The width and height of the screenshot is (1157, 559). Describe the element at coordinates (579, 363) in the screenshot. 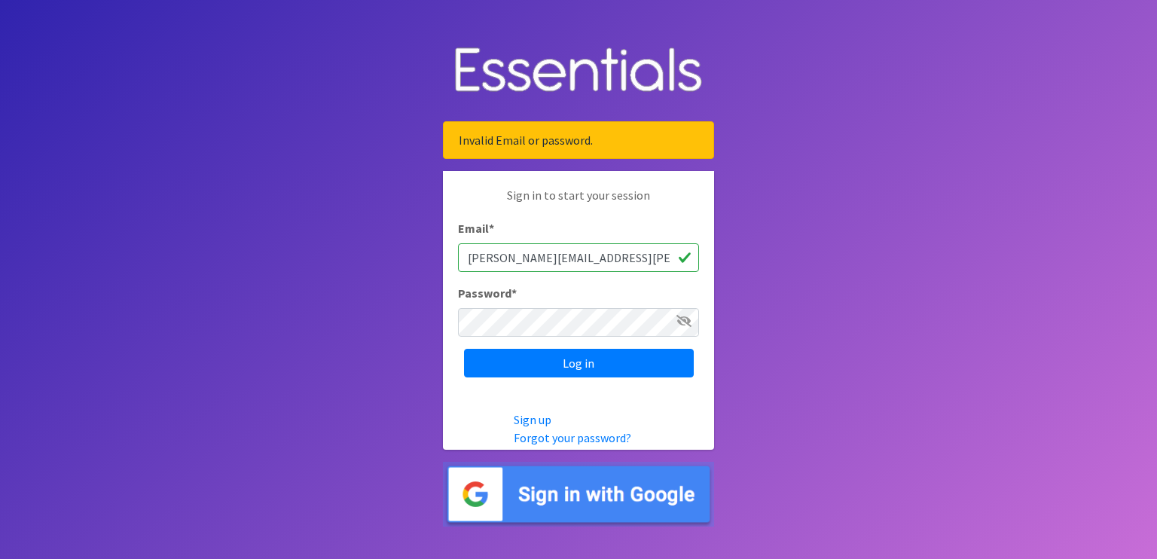

I see `input: Log in` at that location.